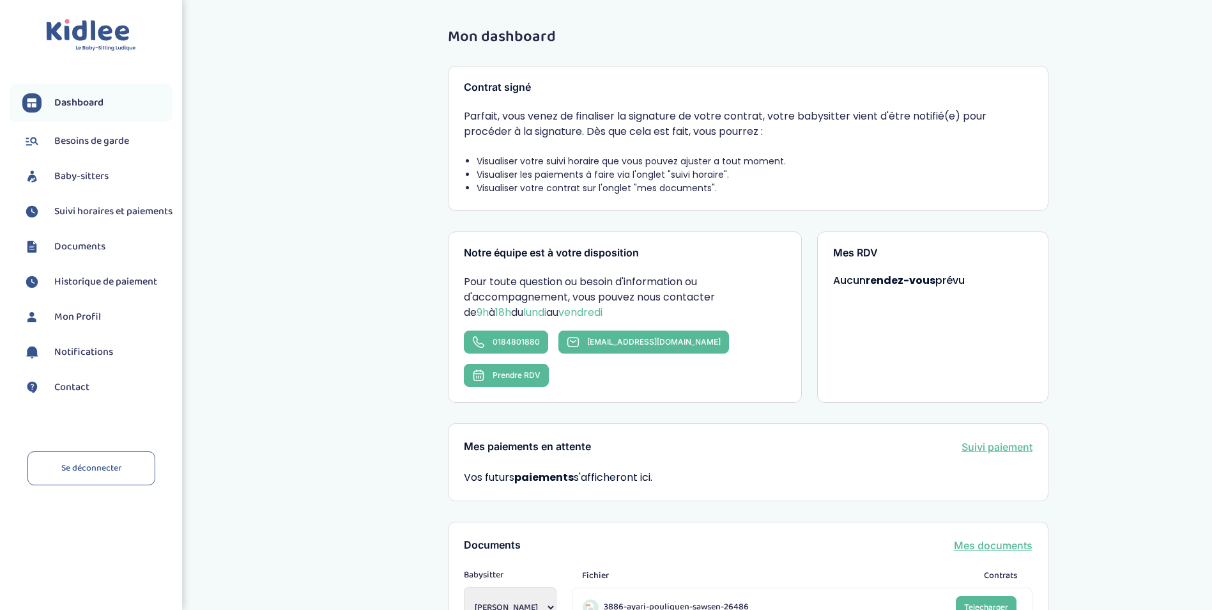  What do you see at coordinates (748, 88) in the screenshot?
I see `h3: Contrat signé` at bounding box center [748, 88].